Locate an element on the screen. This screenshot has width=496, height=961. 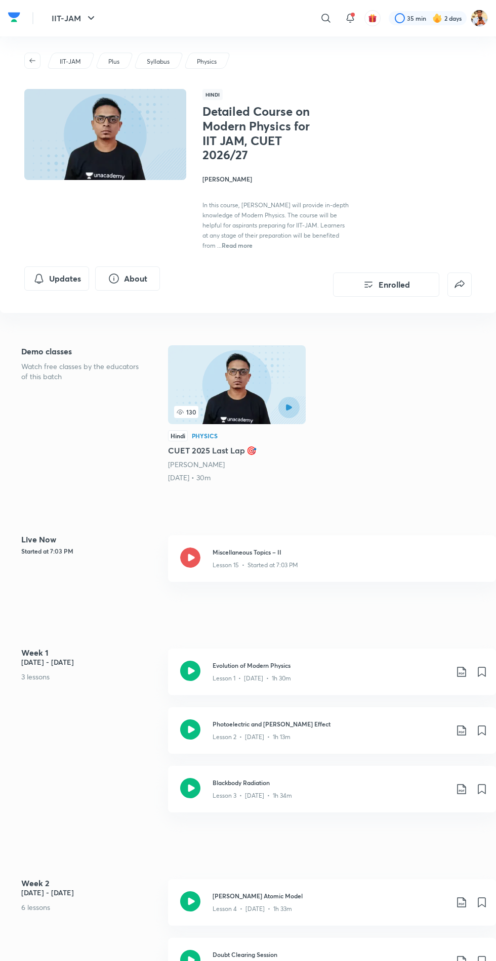
h4: Week 1 is located at coordinates (91, 653).